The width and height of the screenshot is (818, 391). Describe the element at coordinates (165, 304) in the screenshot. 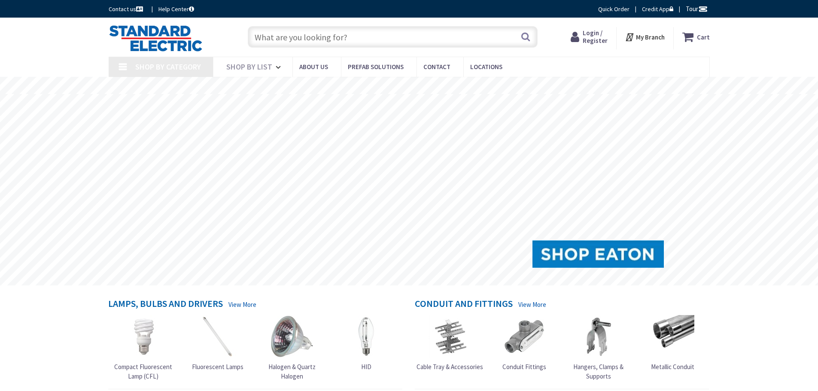

I see `h4: Lamps, Bulbs and Drivers` at that location.